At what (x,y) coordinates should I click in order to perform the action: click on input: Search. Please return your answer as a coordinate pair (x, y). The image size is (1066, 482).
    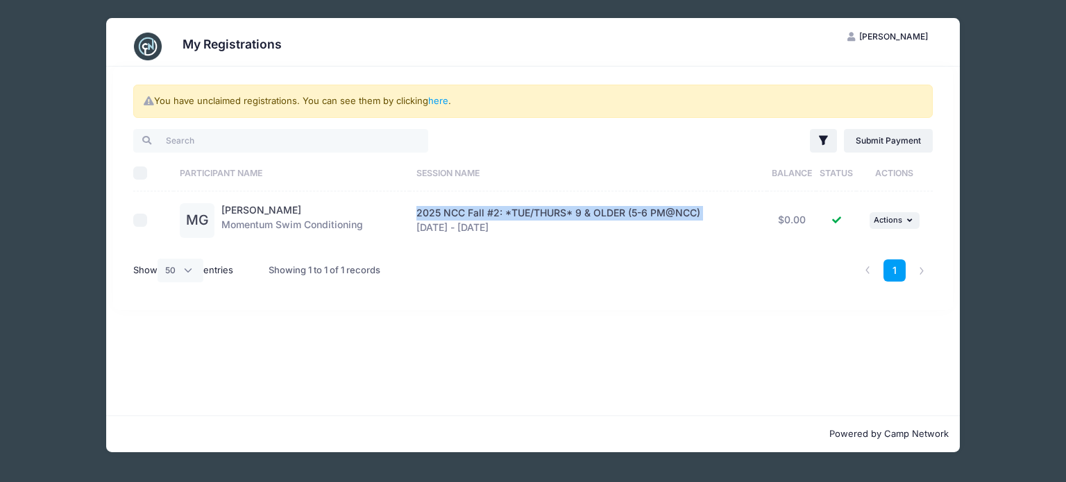
    Looking at the image, I should click on (280, 141).